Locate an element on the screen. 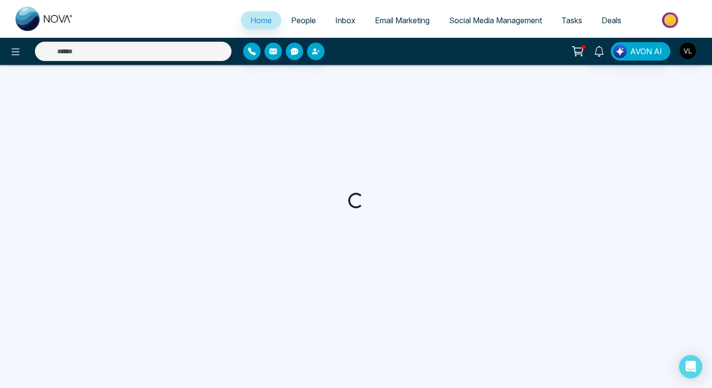  span: Social Media Management is located at coordinates (496, 20).